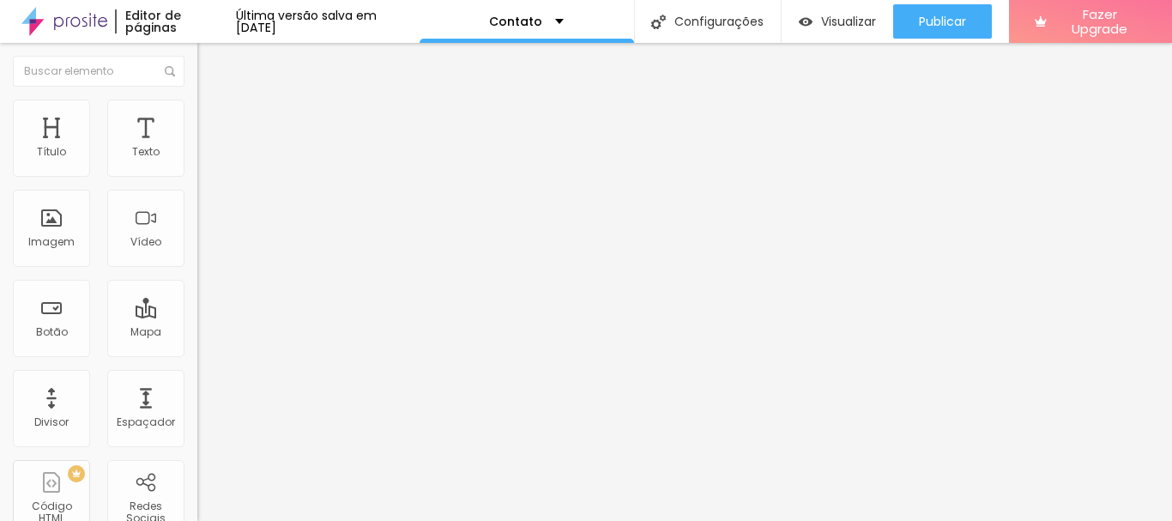 This screenshot has height=521, width=1172. Describe the element at coordinates (146, 242) in the screenshot. I see `div: Vídeo` at that location.